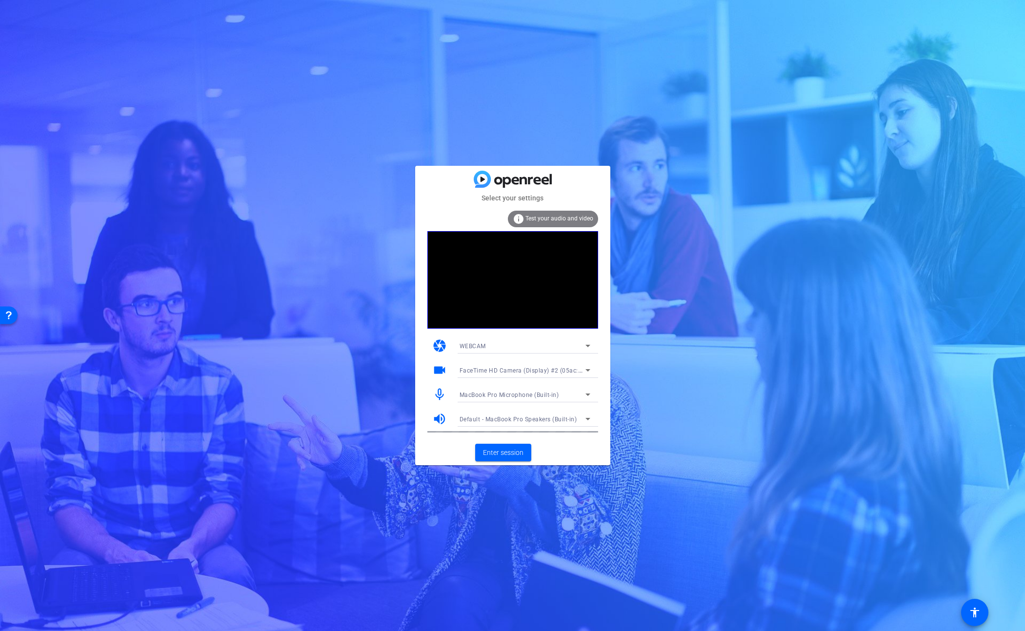 This screenshot has height=631, width=1025. Describe the element at coordinates (559, 219) in the screenshot. I see `span: Test your audio and video` at that location.